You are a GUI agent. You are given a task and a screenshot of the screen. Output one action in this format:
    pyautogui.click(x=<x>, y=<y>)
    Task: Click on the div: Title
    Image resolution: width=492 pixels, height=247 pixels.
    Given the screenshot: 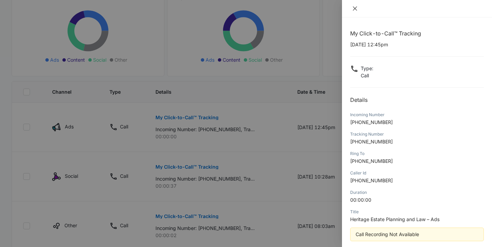 What is the action you would take?
    pyautogui.click(x=417, y=212)
    